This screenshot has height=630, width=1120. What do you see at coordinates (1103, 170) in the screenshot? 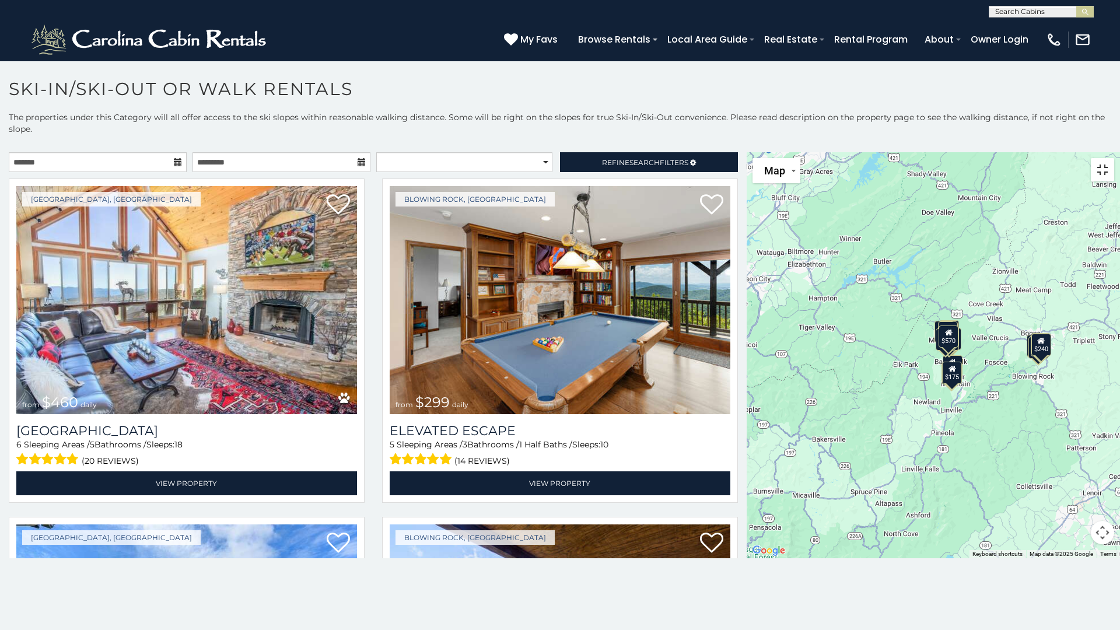
I see `button: Toggle fullscreen view` at bounding box center [1103, 170].